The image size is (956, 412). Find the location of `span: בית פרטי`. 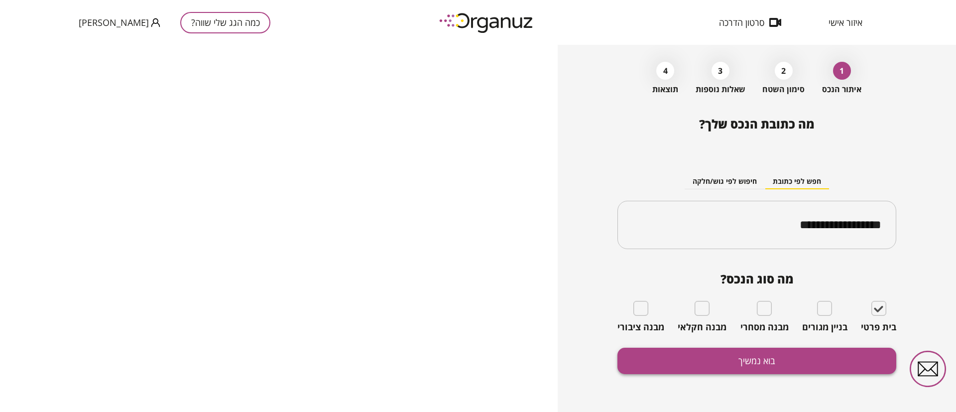

span: בית פרטי is located at coordinates (878, 327).